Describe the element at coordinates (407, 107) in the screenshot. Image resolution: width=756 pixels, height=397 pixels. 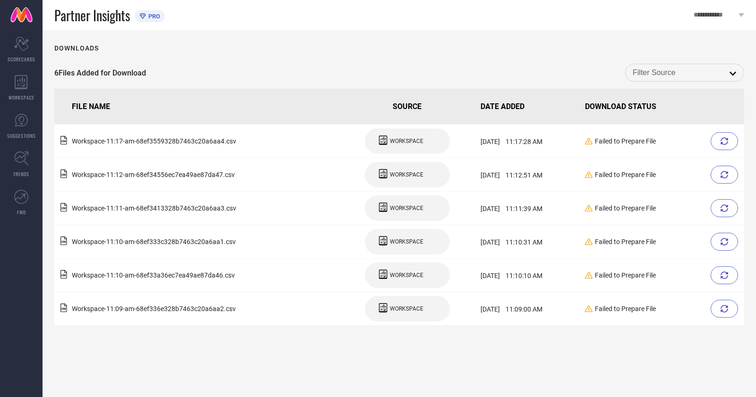
I see `th: SOURCE` at that location.